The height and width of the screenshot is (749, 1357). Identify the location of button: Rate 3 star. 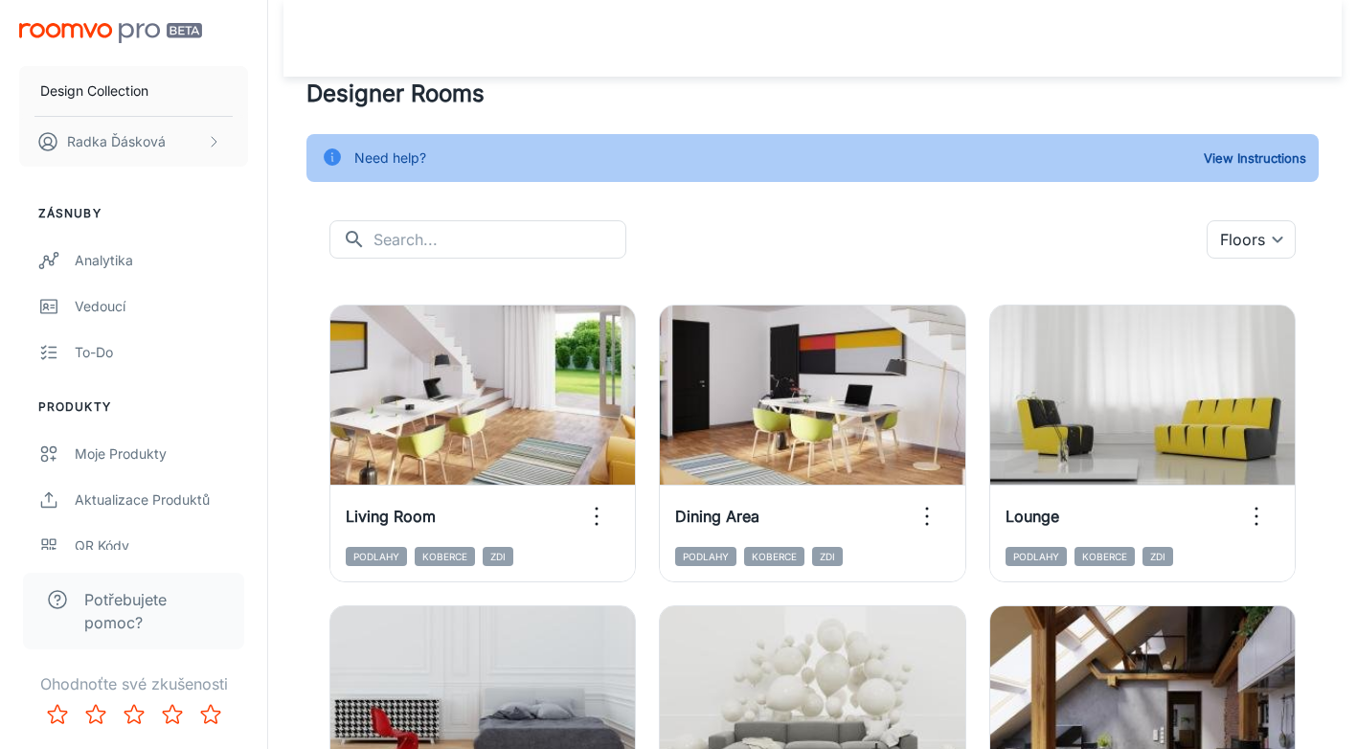
(134, 715).